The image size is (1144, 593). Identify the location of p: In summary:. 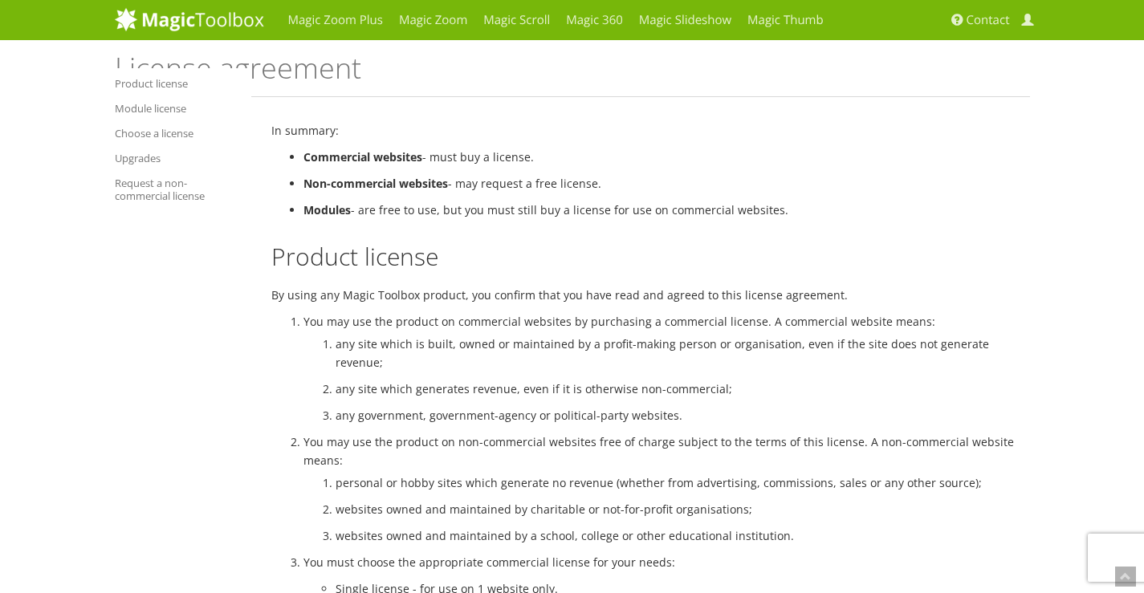
(651, 130).